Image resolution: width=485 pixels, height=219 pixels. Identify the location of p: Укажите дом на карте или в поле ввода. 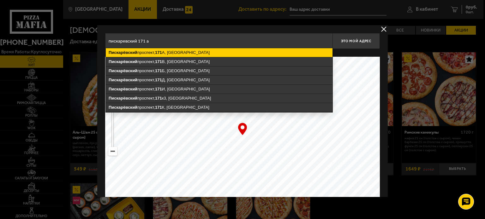
(150, 53).